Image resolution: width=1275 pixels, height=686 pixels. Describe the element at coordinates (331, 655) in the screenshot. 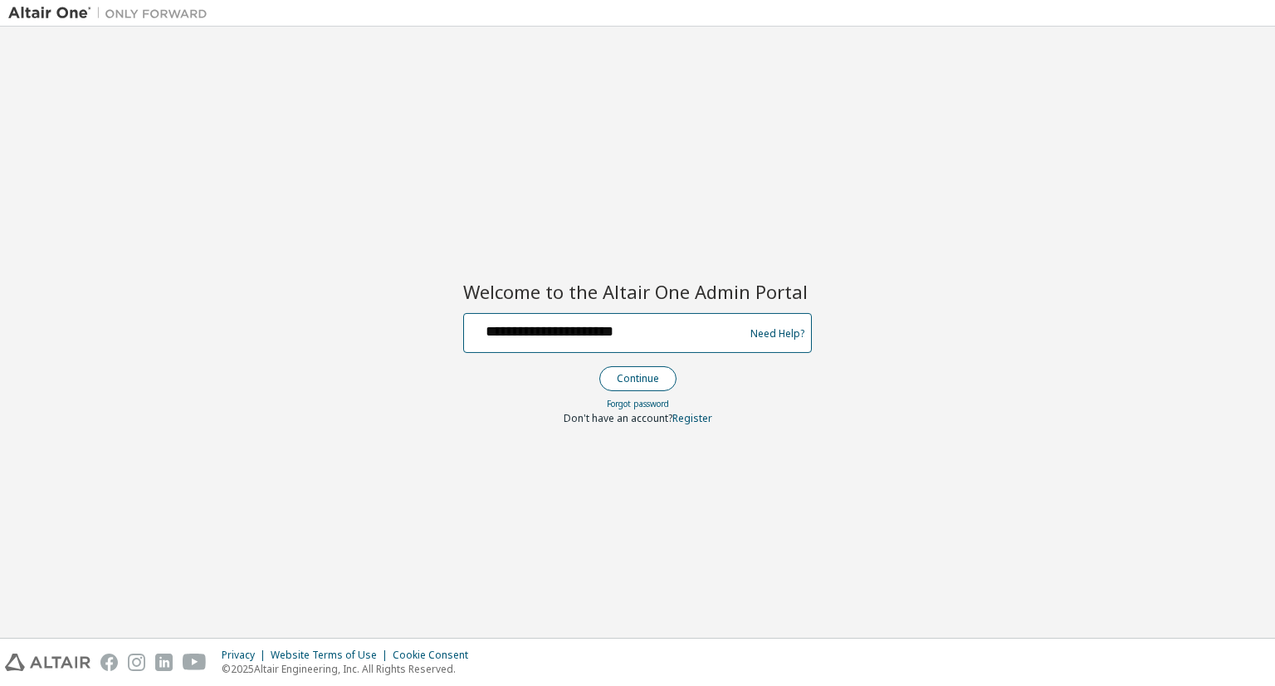

I see `div: Website Terms of Use` at that location.